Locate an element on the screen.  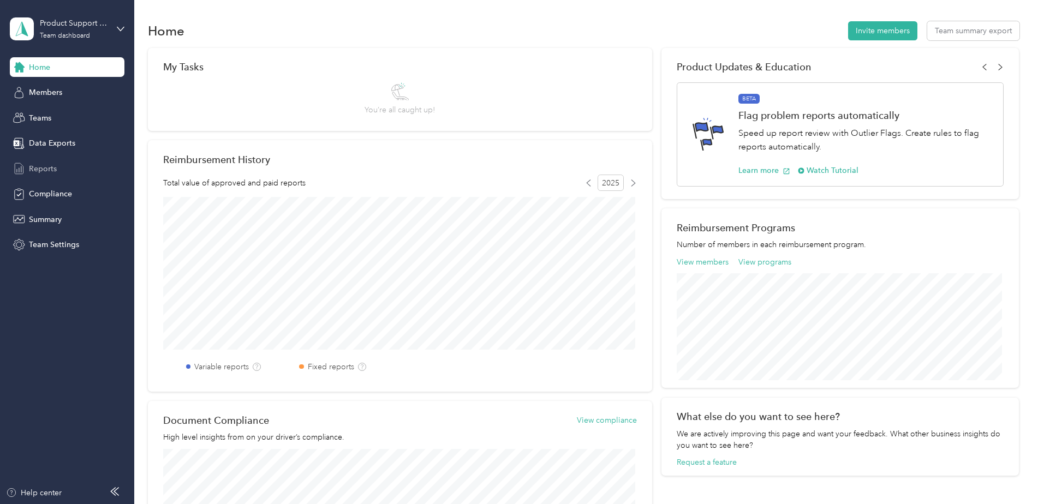
h1: Flag problem reports automatically is located at coordinates (865, 115).